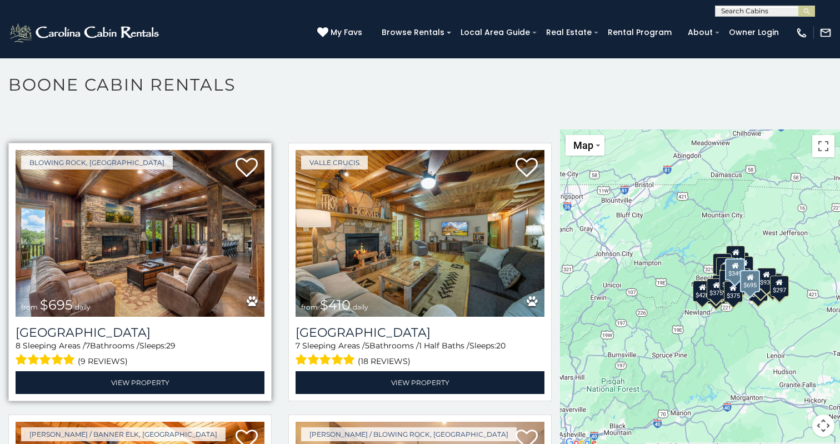 This screenshot has height=444, width=840. What do you see at coordinates (754, 32) in the screenshot?
I see `a: Owner Login` at bounding box center [754, 32].